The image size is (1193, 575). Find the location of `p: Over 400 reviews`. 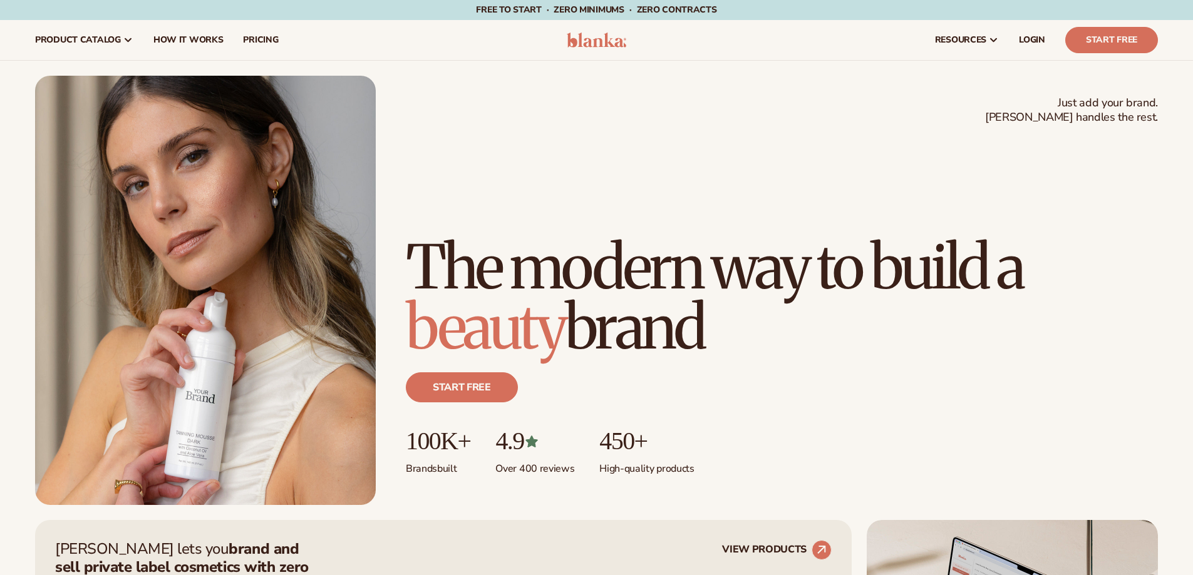

p: Over 400 reviews is located at coordinates (535, 465).